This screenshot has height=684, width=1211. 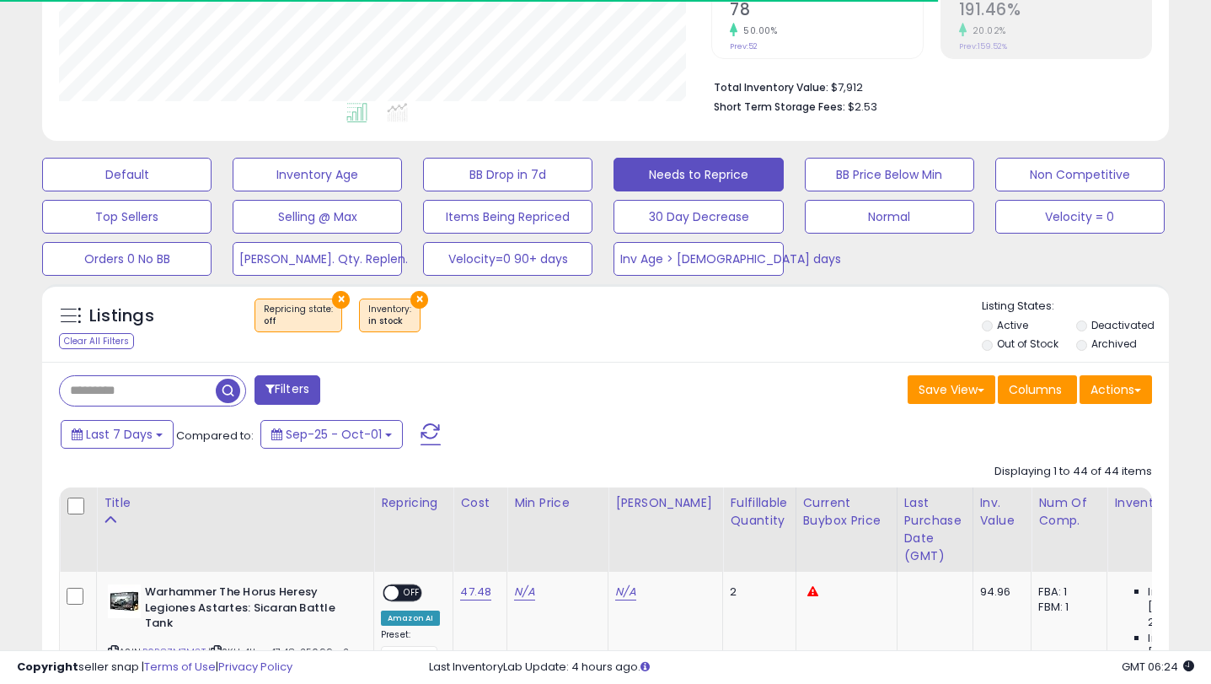 What do you see at coordinates (334, 434) in the screenshot?
I see `span: Sep-25 - Oct-01` at bounding box center [334, 434].